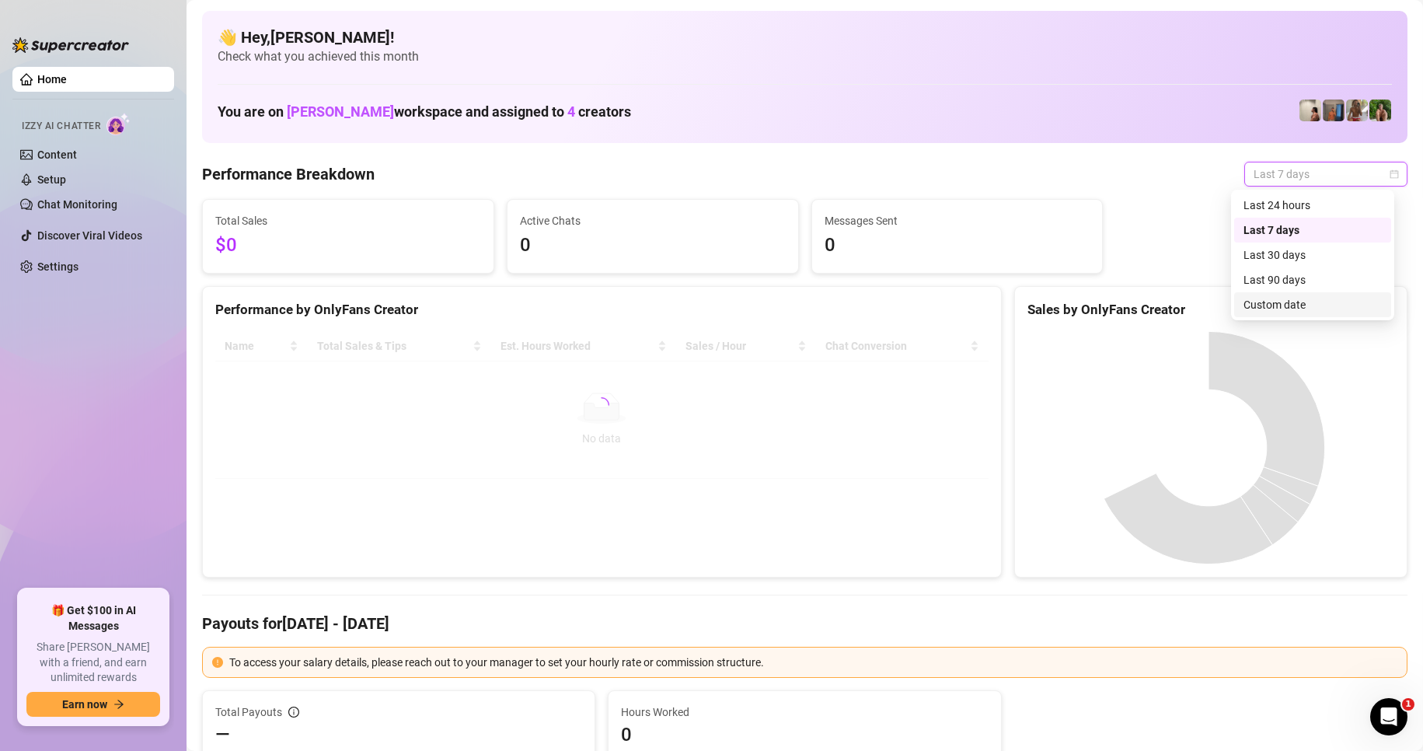 The height and width of the screenshot is (751, 1423). Describe the element at coordinates (119, 704) in the screenshot. I see `span: arrow-right` at that location.